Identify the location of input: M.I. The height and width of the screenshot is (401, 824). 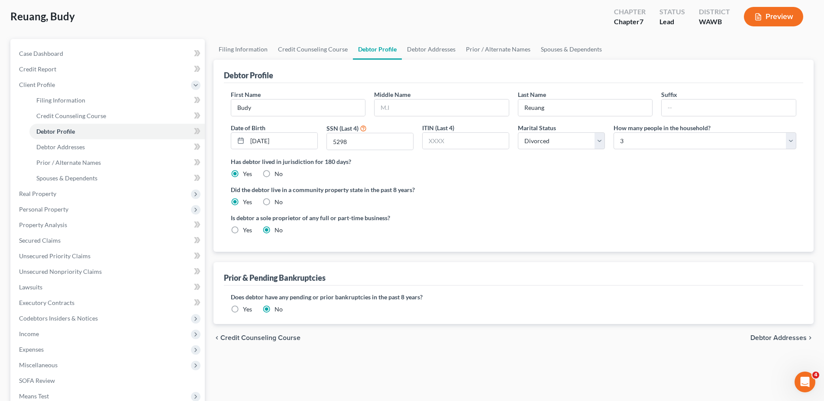
(442, 108).